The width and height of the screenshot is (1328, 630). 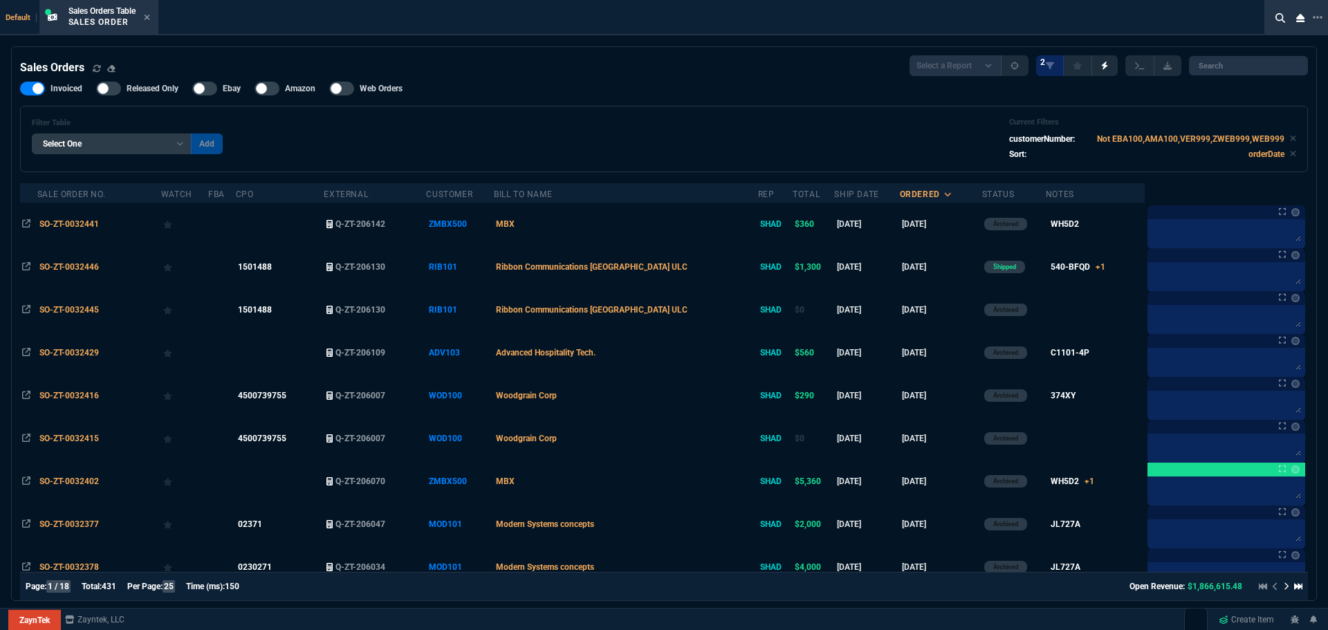 I want to click on span: 1 / 18, so click(x=58, y=586).